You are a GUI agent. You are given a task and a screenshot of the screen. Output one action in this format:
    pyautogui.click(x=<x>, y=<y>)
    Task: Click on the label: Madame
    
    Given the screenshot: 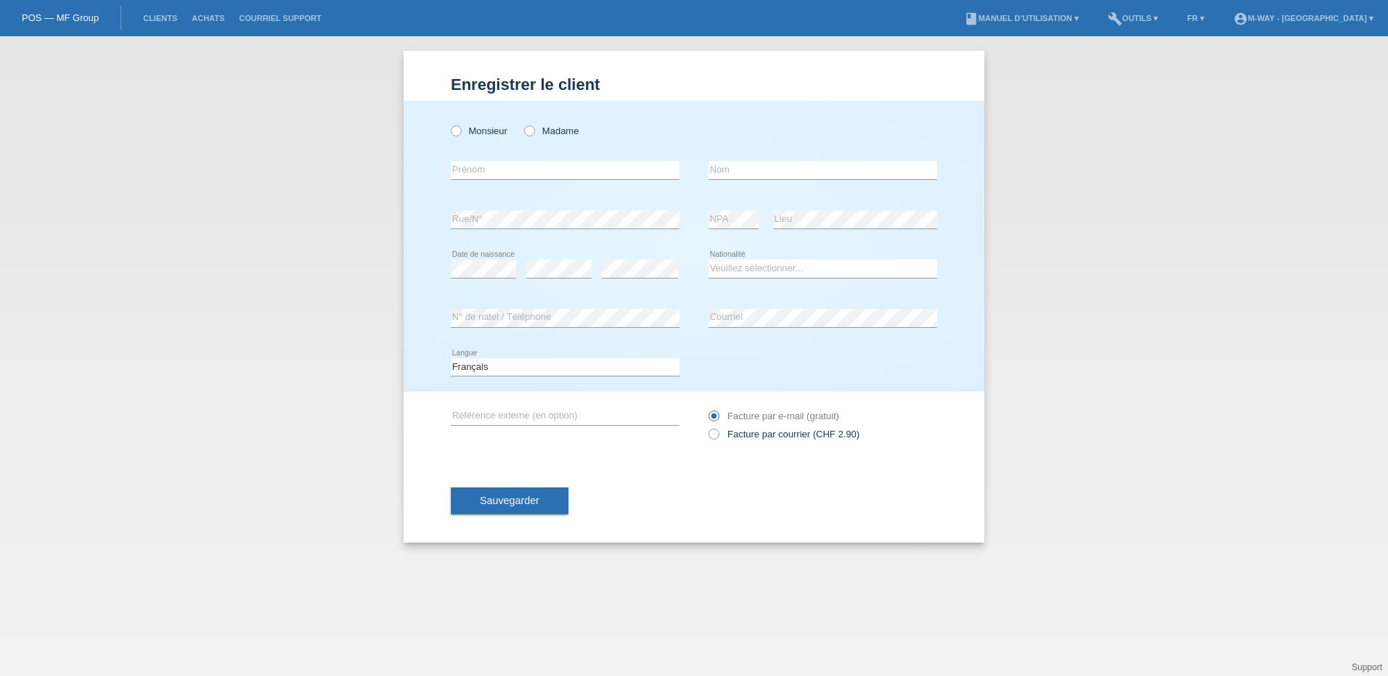 What is the action you would take?
    pyautogui.click(x=551, y=131)
    